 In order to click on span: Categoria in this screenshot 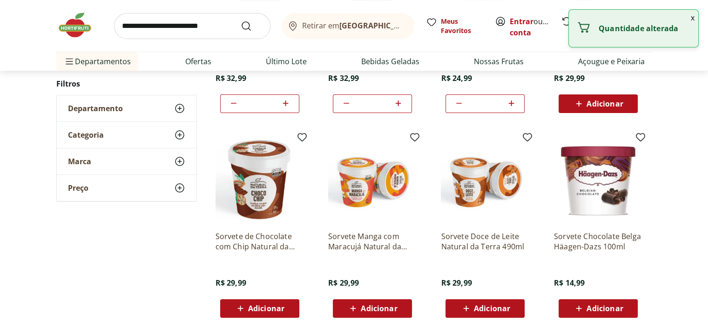, I will do `click(86, 135)`.